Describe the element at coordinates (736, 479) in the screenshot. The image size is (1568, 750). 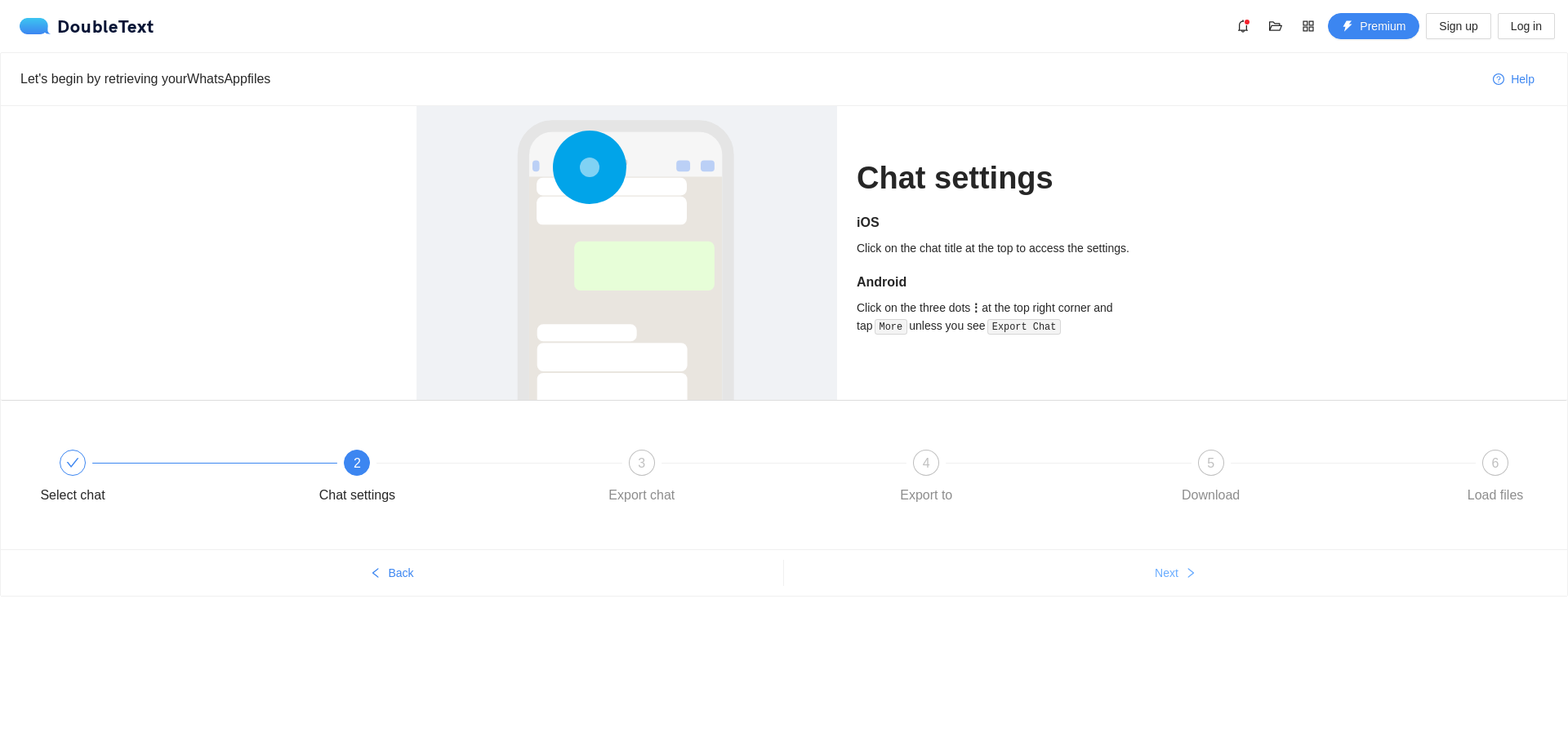
I see `div: 3Export chat` at that location.